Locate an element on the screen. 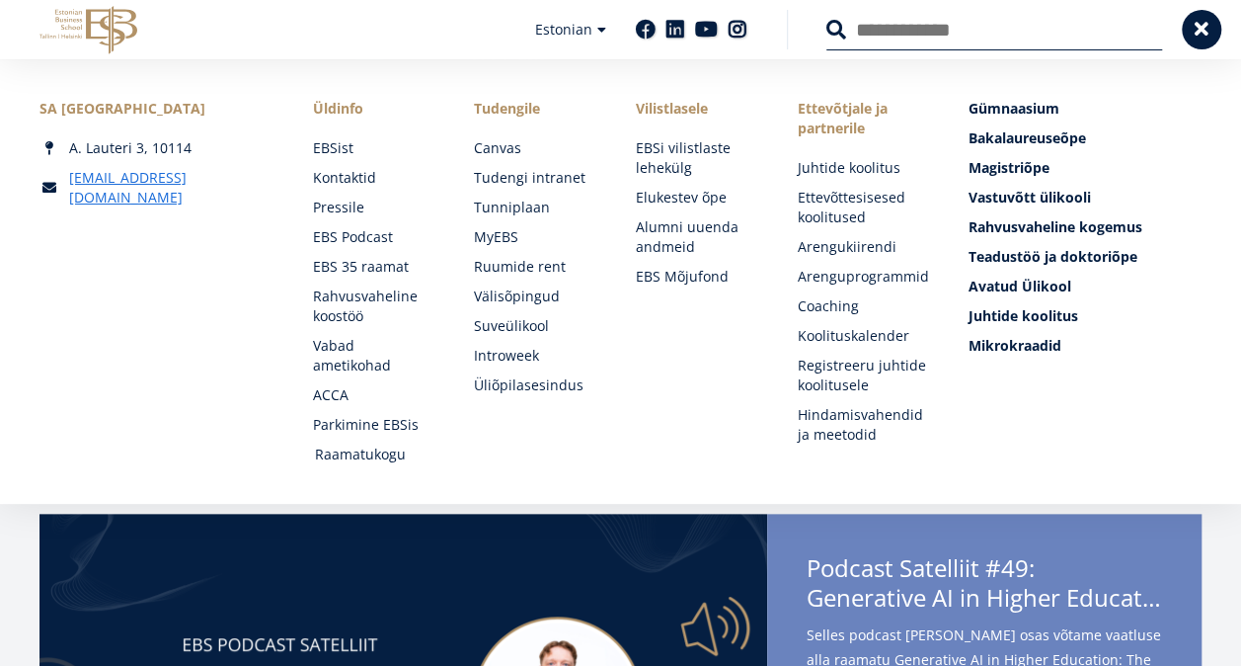  a: Välisõpingud is located at coordinates (535, 296).